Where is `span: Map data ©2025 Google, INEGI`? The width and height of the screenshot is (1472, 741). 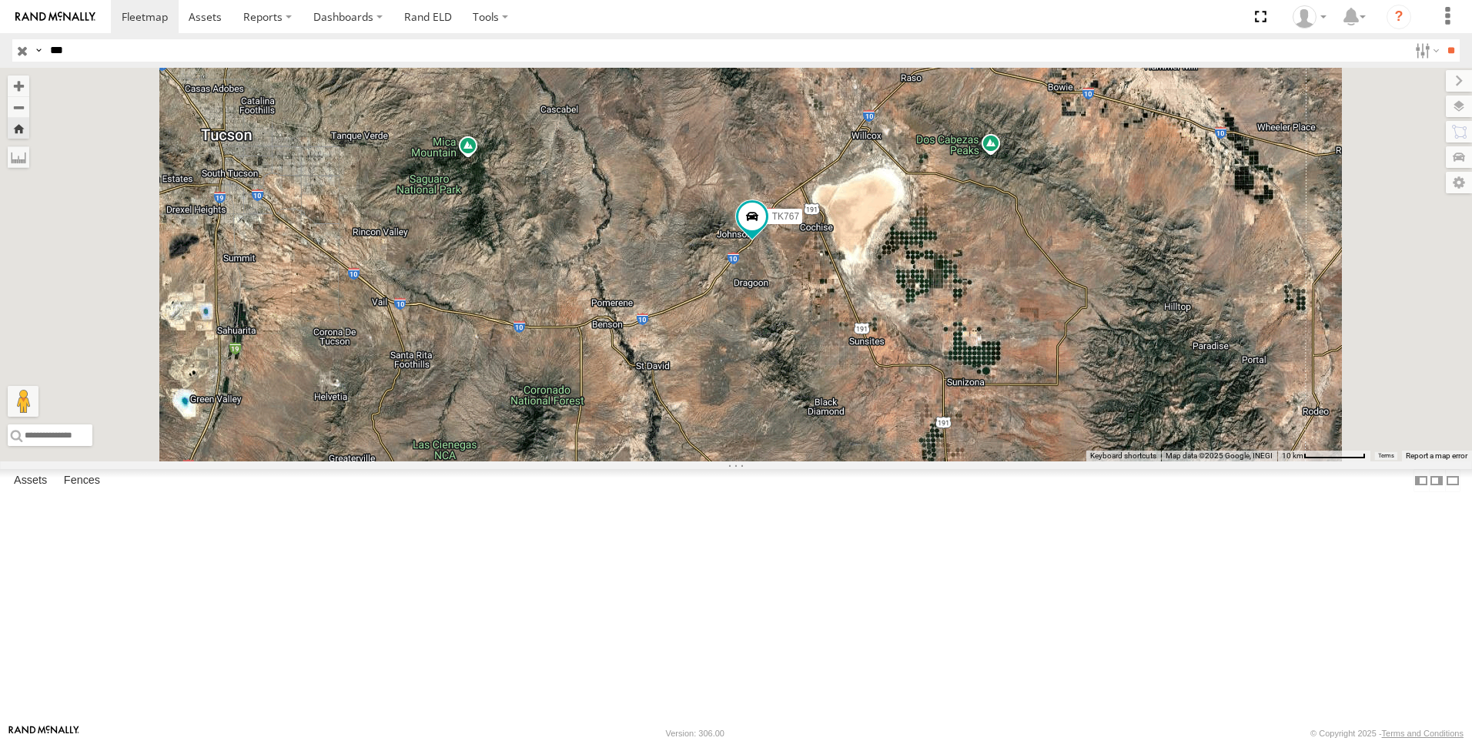
span: Map data ©2025 Google, INEGI is located at coordinates (1219, 455).